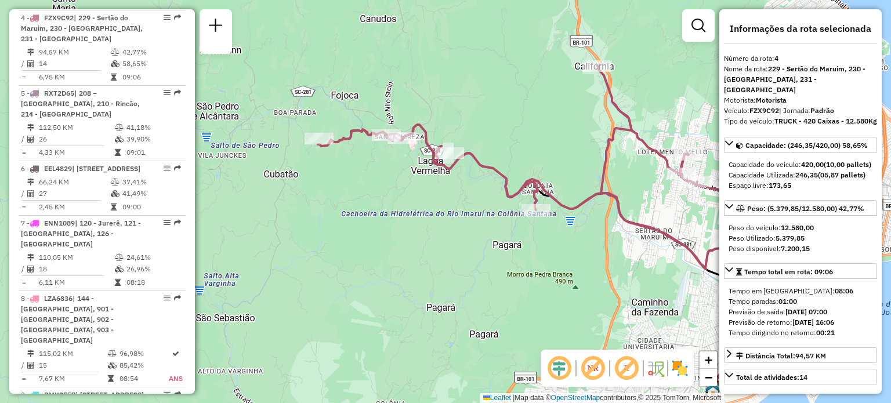 The image size is (891, 403). What do you see at coordinates (776, 58) in the screenshot?
I see `strong: 4` at bounding box center [776, 58].